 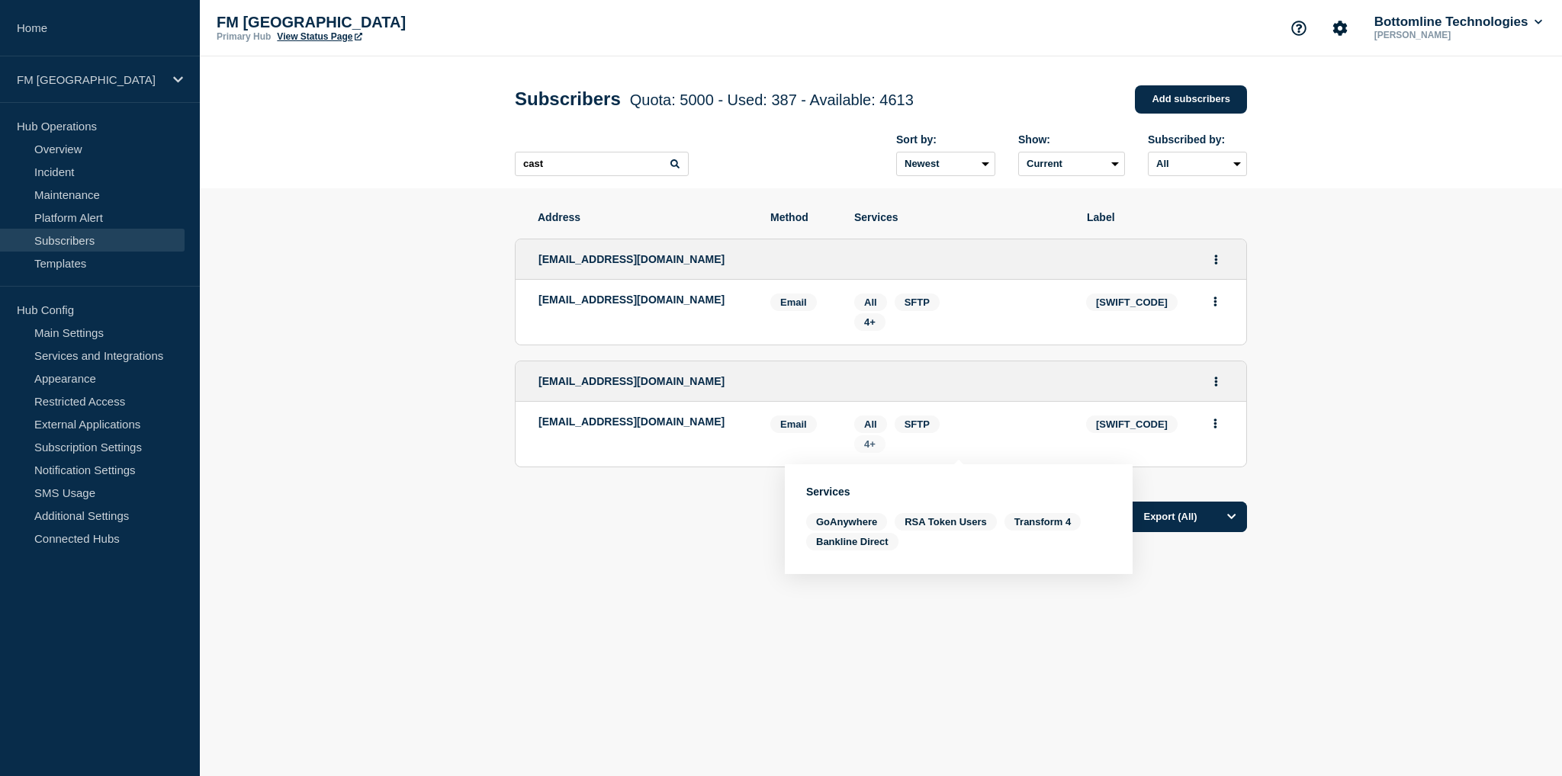 What do you see at coordinates (1190, 99) in the screenshot?
I see `a: Add subscribers` at bounding box center [1190, 99].